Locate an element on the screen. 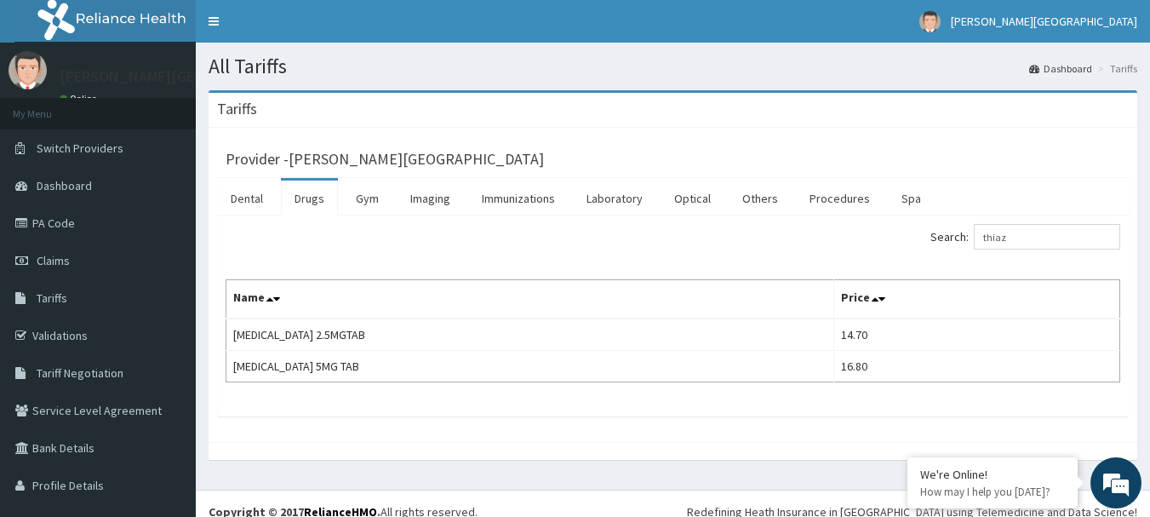 The width and height of the screenshot is (1150, 517). div: Minimize live chat window is located at coordinates (300, 29).